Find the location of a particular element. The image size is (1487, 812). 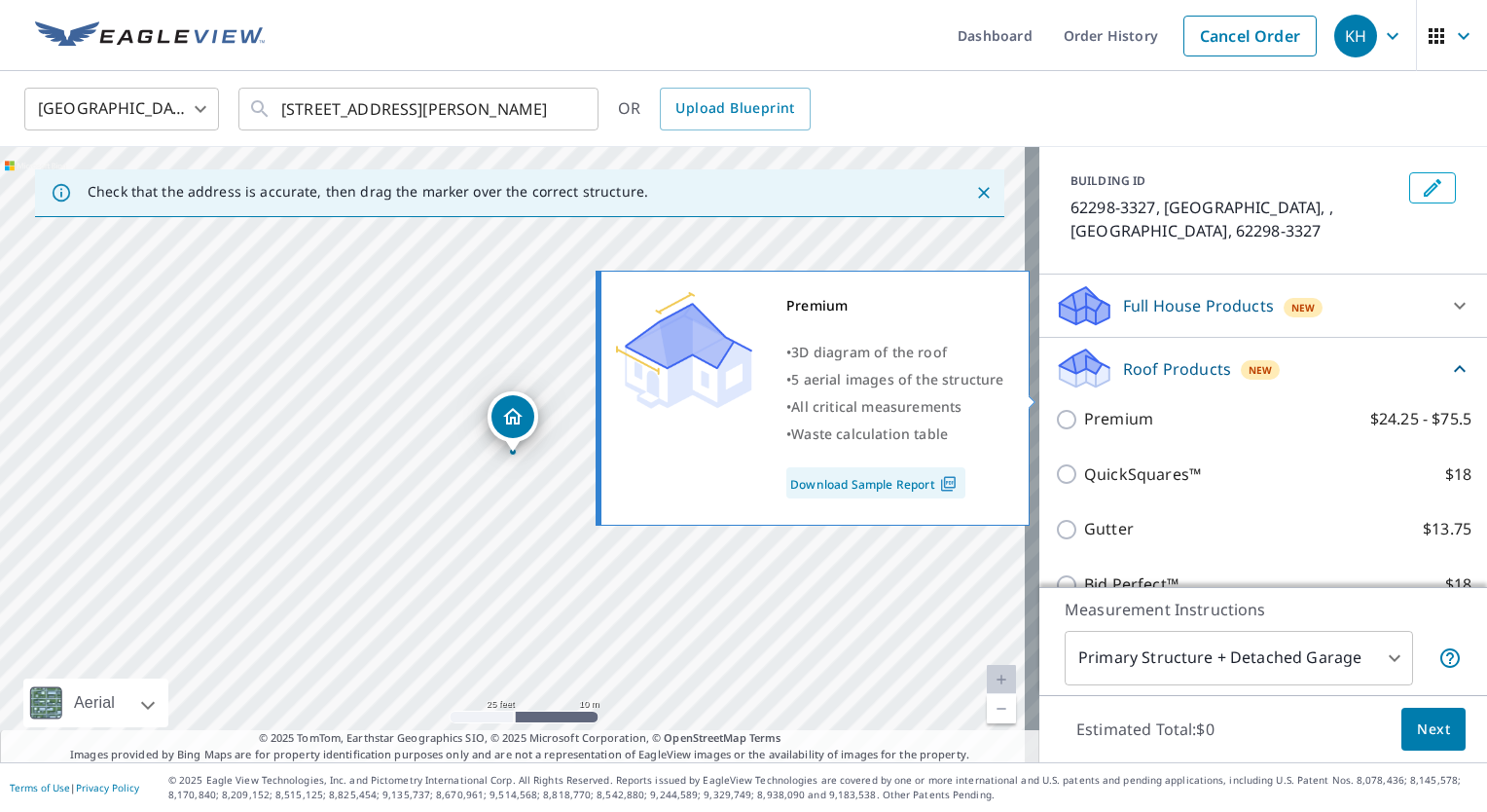

p: BUILDING ID is located at coordinates (1108, 180).